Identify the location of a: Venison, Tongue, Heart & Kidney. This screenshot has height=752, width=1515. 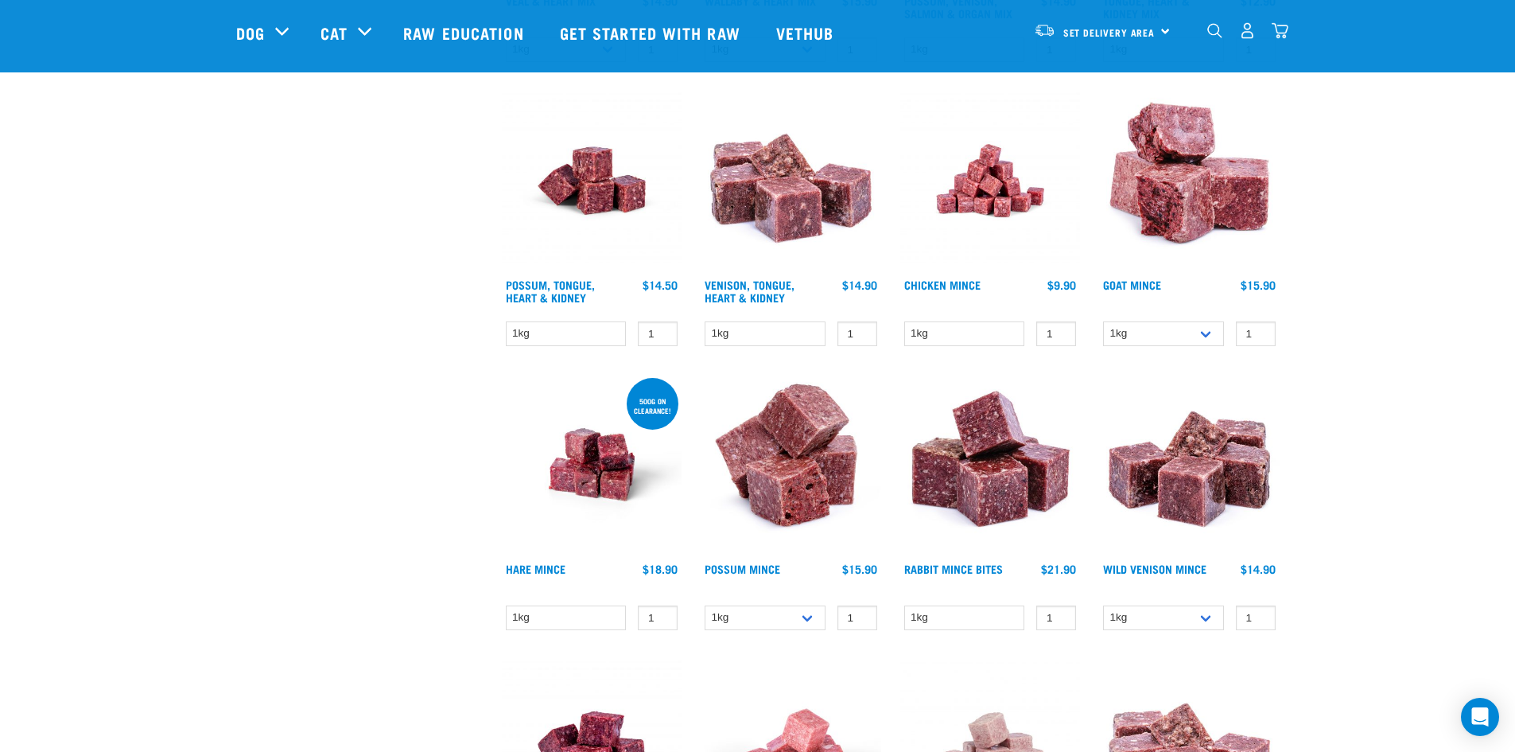
(749, 290).